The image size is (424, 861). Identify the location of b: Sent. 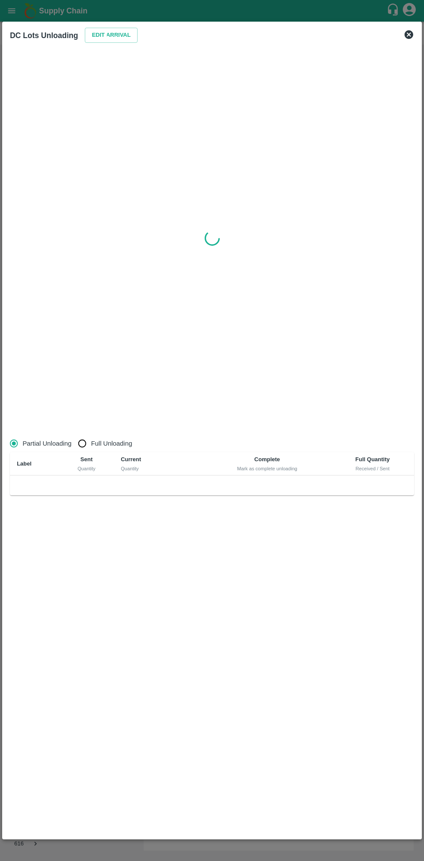
(87, 459).